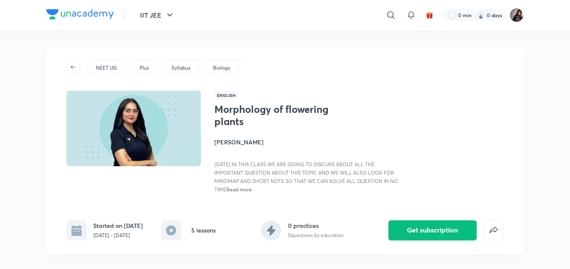 The width and height of the screenshot is (570, 269). I want to click on span: English, so click(226, 95).